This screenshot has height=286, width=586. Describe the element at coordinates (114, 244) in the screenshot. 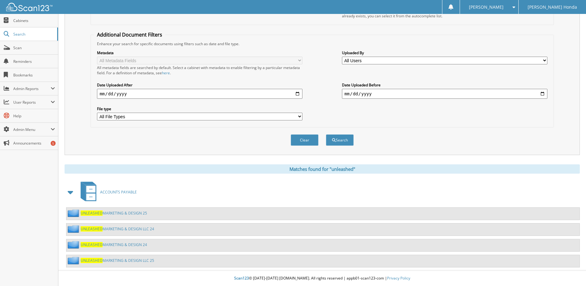

I see `a: UNLEASHEDMARKETING & DESIGN 24` at that location.